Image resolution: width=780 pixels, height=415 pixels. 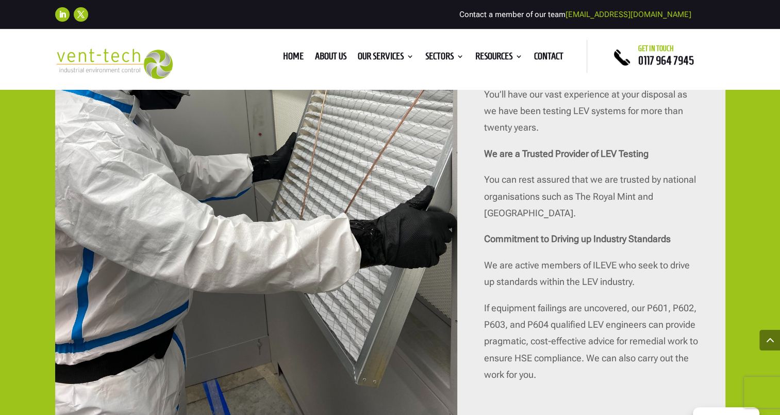 I want to click on a: Follow on LinkedIn, so click(x=62, y=14).